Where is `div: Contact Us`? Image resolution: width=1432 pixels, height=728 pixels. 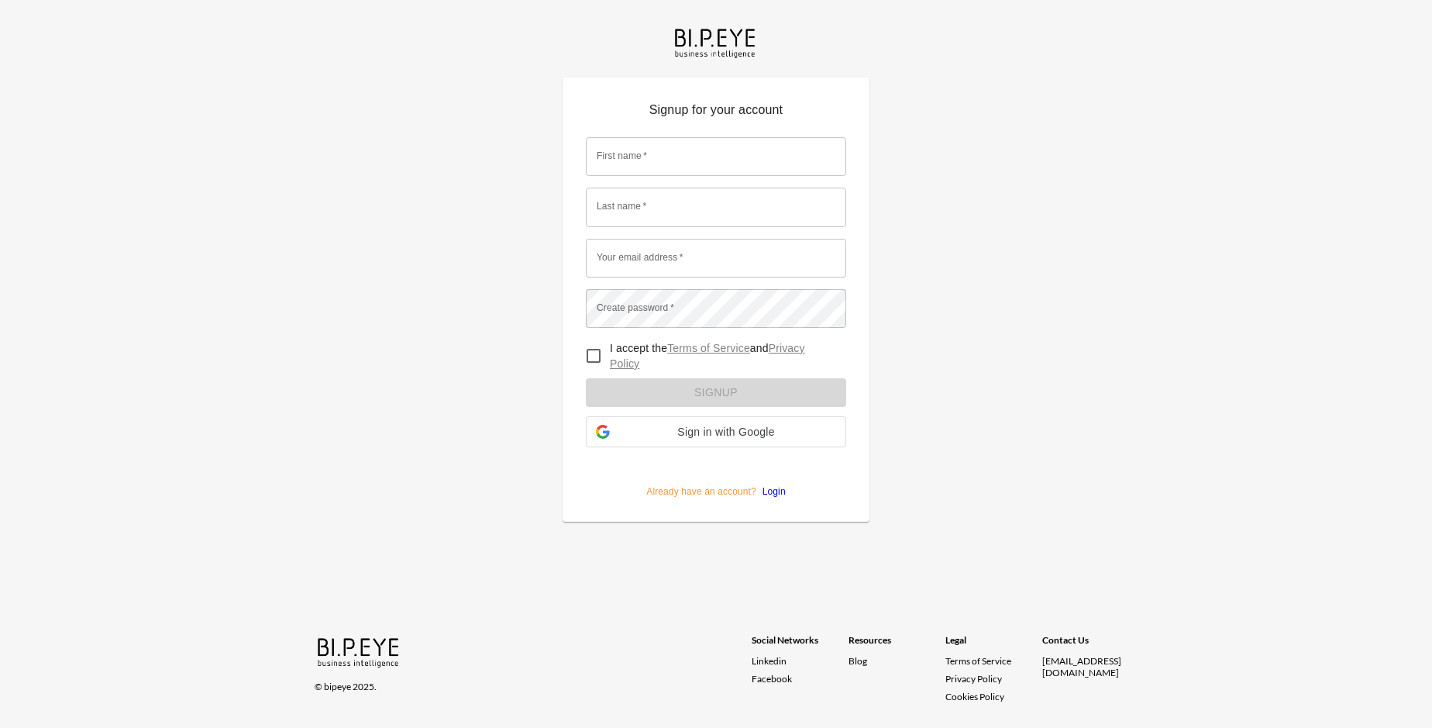 div: Contact Us is located at coordinates (1090, 644).